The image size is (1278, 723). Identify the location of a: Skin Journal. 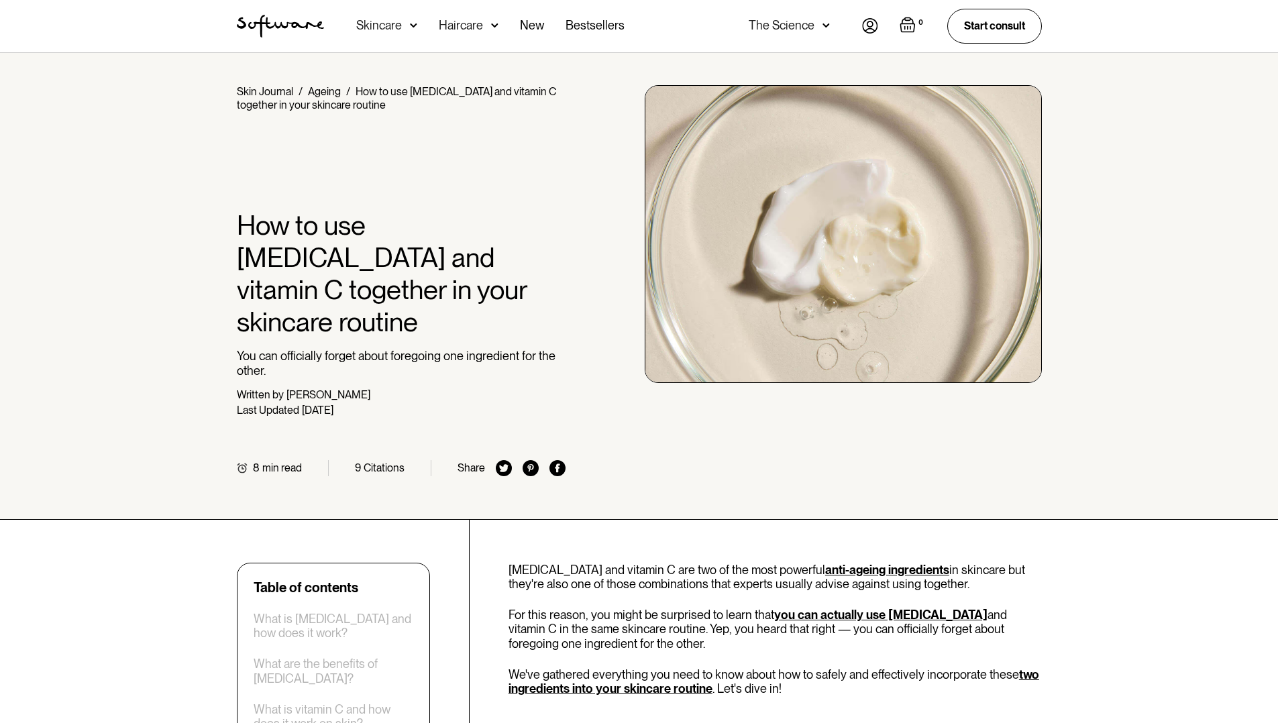
(265, 91).